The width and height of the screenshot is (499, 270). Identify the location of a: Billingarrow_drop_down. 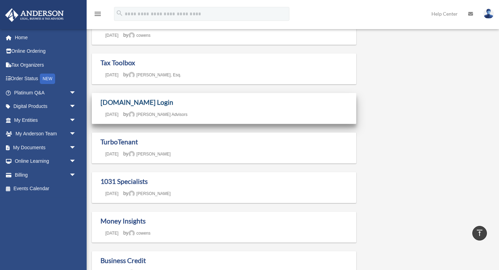
(46, 175).